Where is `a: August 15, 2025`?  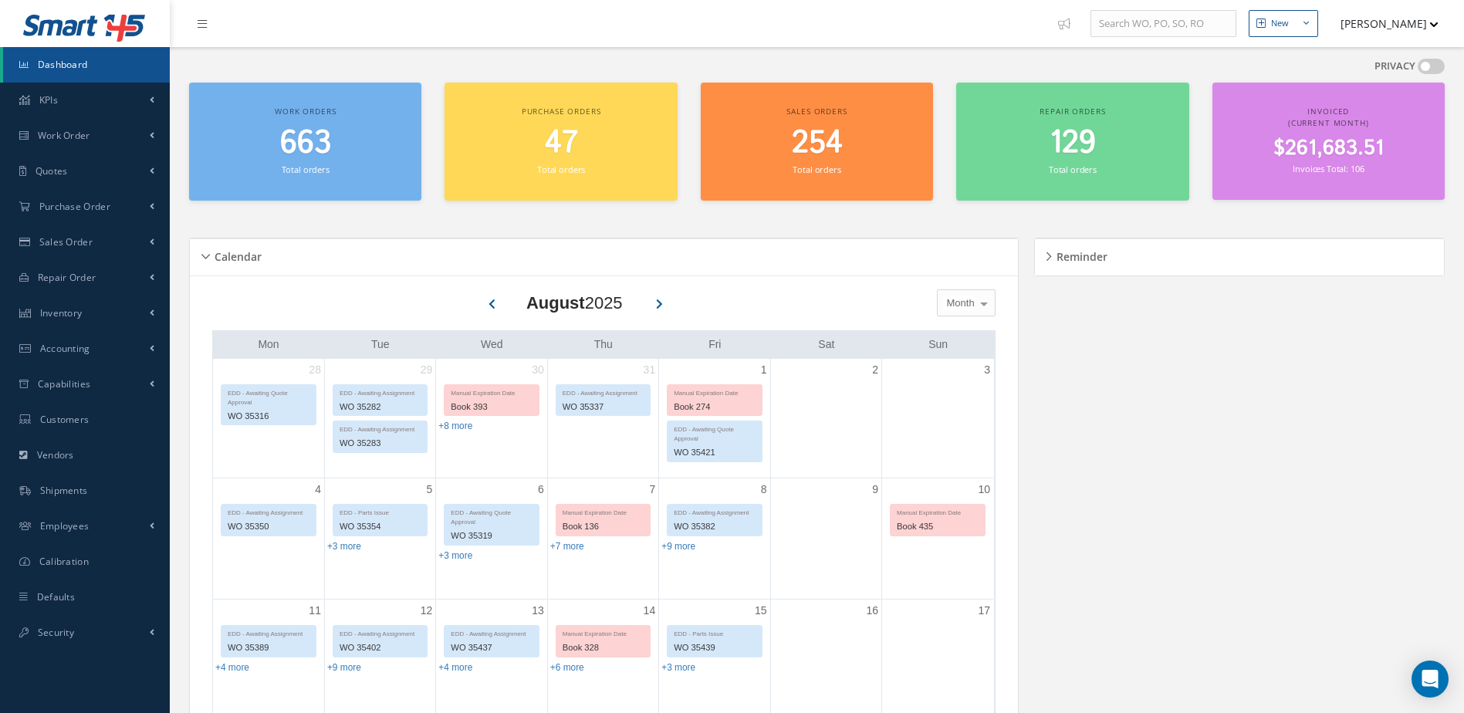
a: August 15, 2025 is located at coordinates (761, 610).